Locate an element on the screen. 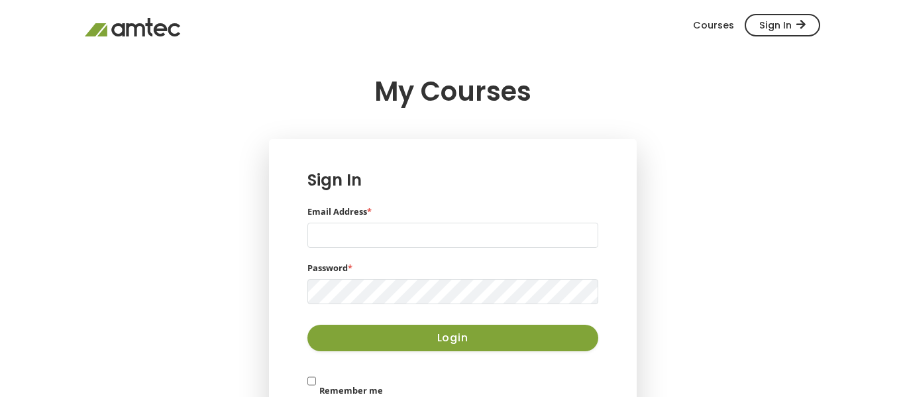 The image size is (905, 397). label: Password is located at coordinates (330, 268).